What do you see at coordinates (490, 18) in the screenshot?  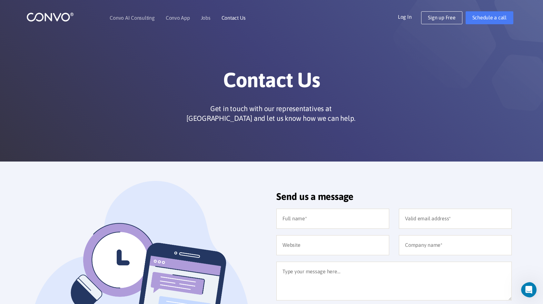 I see `a: Schedule a call` at bounding box center [490, 18].